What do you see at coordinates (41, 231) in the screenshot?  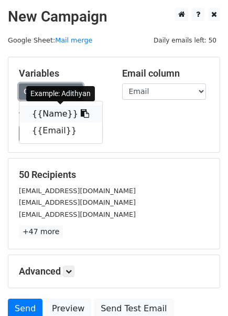 I see `a: +47 more` at bounding box center [41, 231].